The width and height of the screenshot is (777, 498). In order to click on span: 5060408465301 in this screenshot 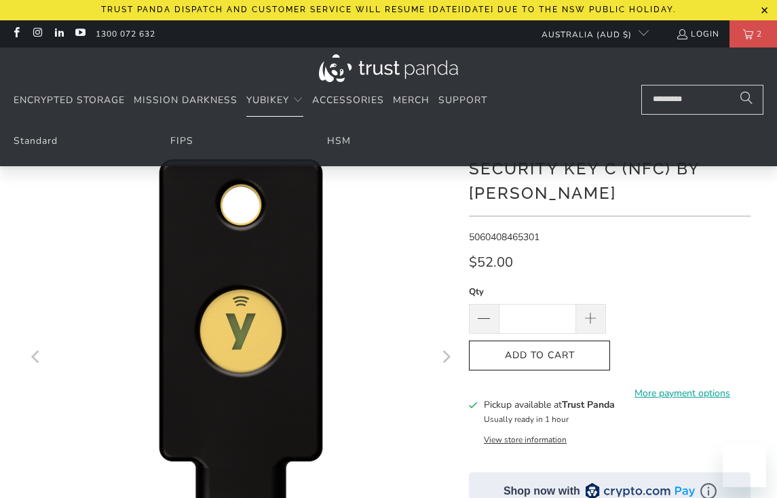, I will do `click(504, 237)`.